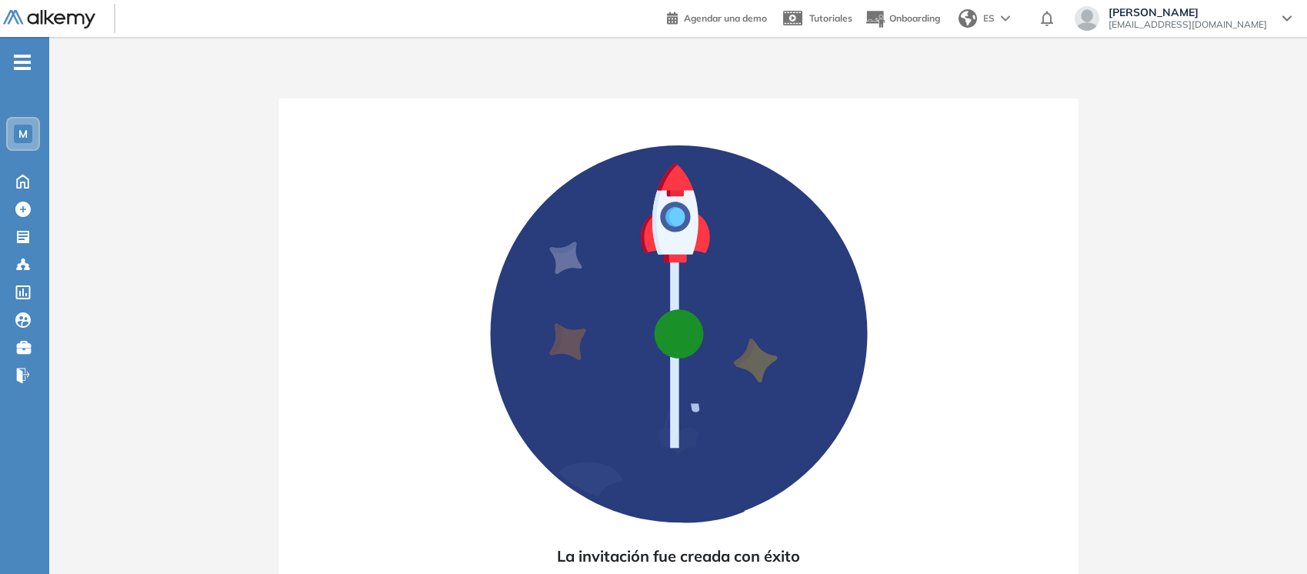 Image resolution: width=1307 pixels, height=574 pixels. Describe the element at coordinates (988, 18) in the screenshot. I see `span: ES` at that location.